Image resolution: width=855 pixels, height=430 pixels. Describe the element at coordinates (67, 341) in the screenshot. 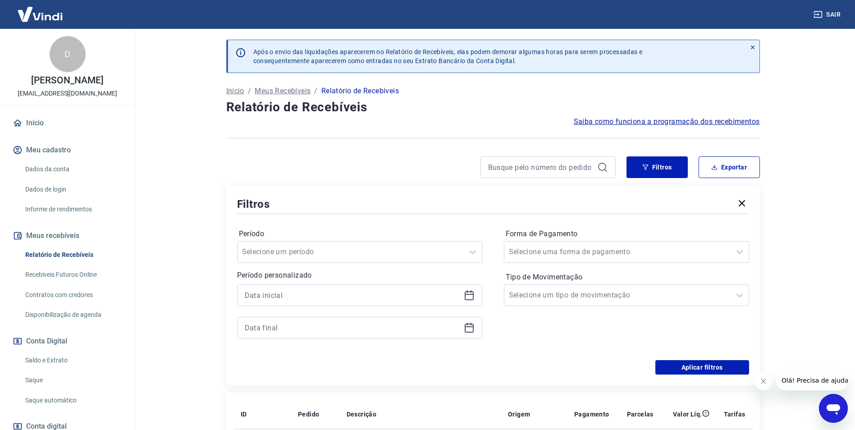

I see `button: Conta Digital` at that location.